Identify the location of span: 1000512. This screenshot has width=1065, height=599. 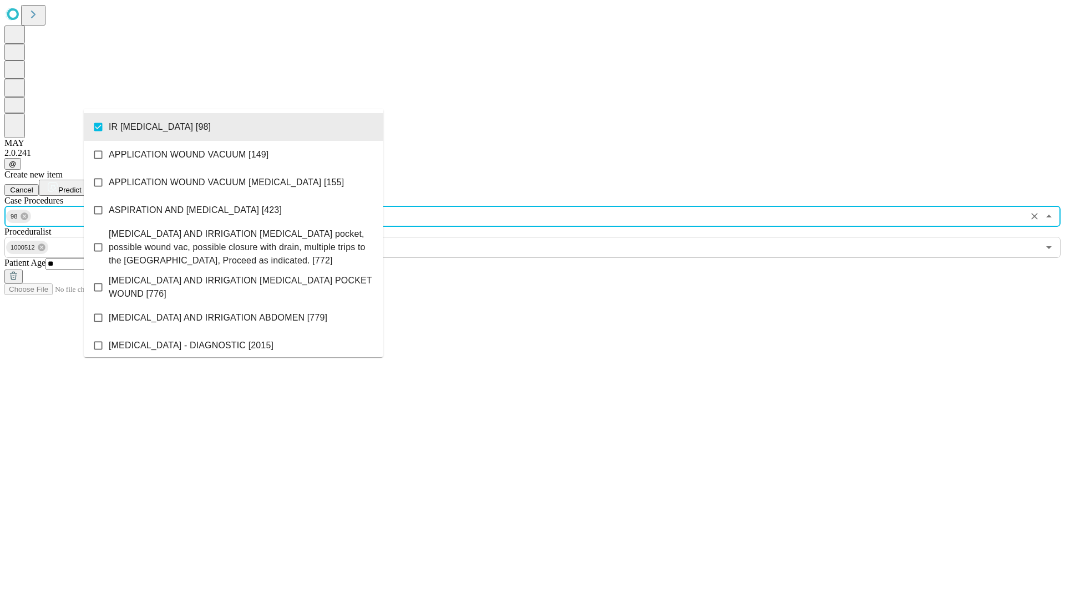
(23, 247).